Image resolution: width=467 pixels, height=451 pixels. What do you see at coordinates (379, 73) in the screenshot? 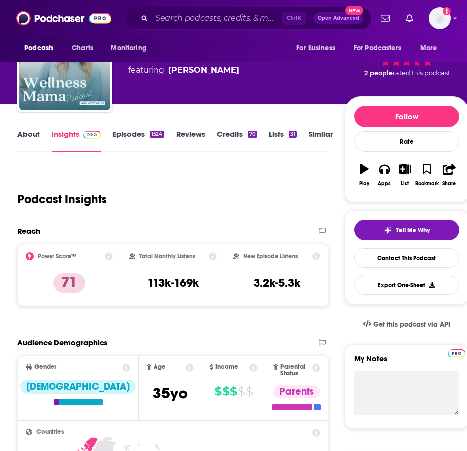
I see `span: 2 people` at bounding box center [379, 73].